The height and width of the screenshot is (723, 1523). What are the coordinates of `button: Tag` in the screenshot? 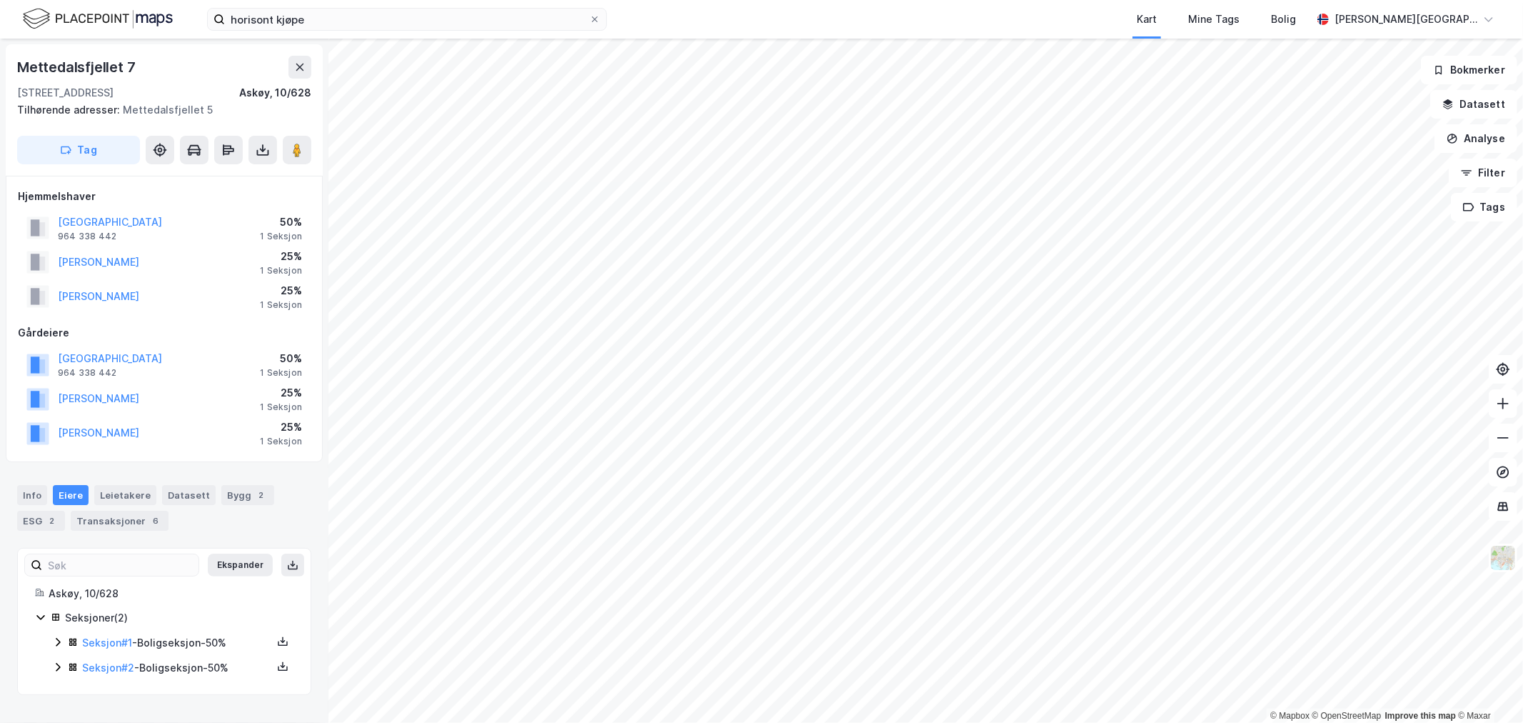 It's located at (79, 150).